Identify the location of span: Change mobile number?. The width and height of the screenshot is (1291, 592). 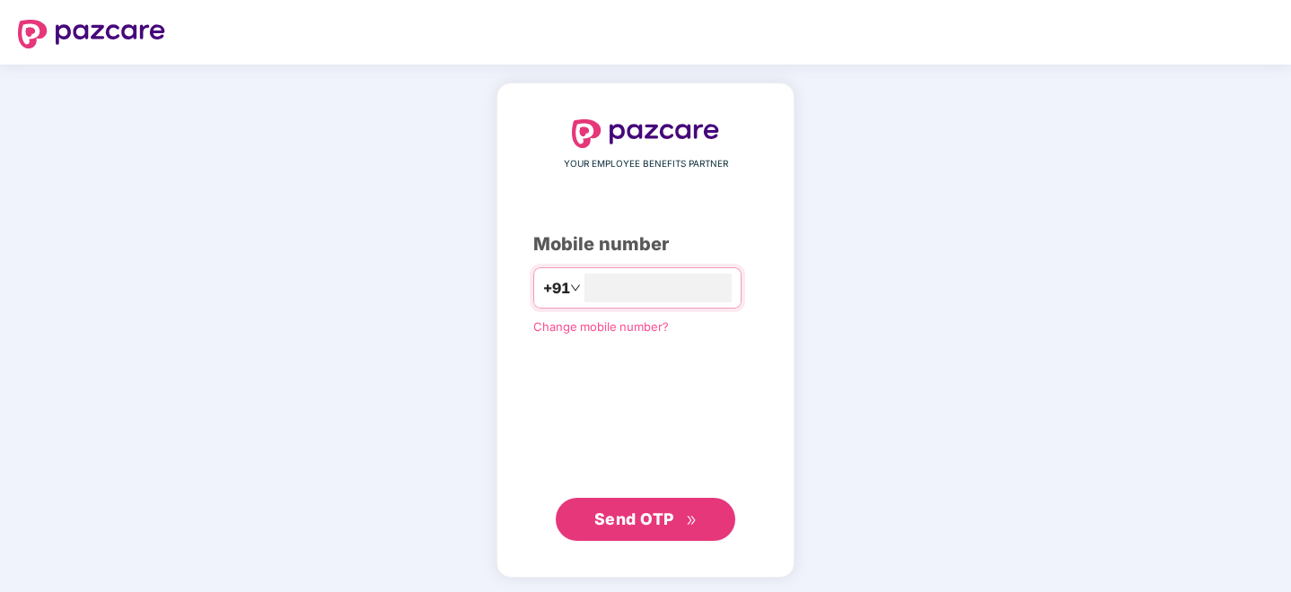
(601, 327).